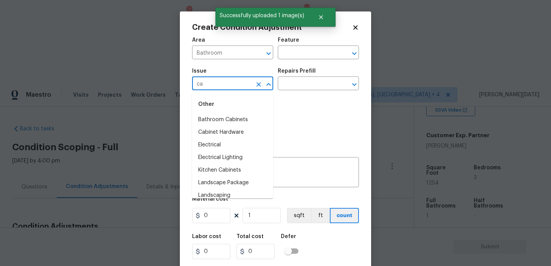  I want to click on h5: Feature, so click(289, 40).